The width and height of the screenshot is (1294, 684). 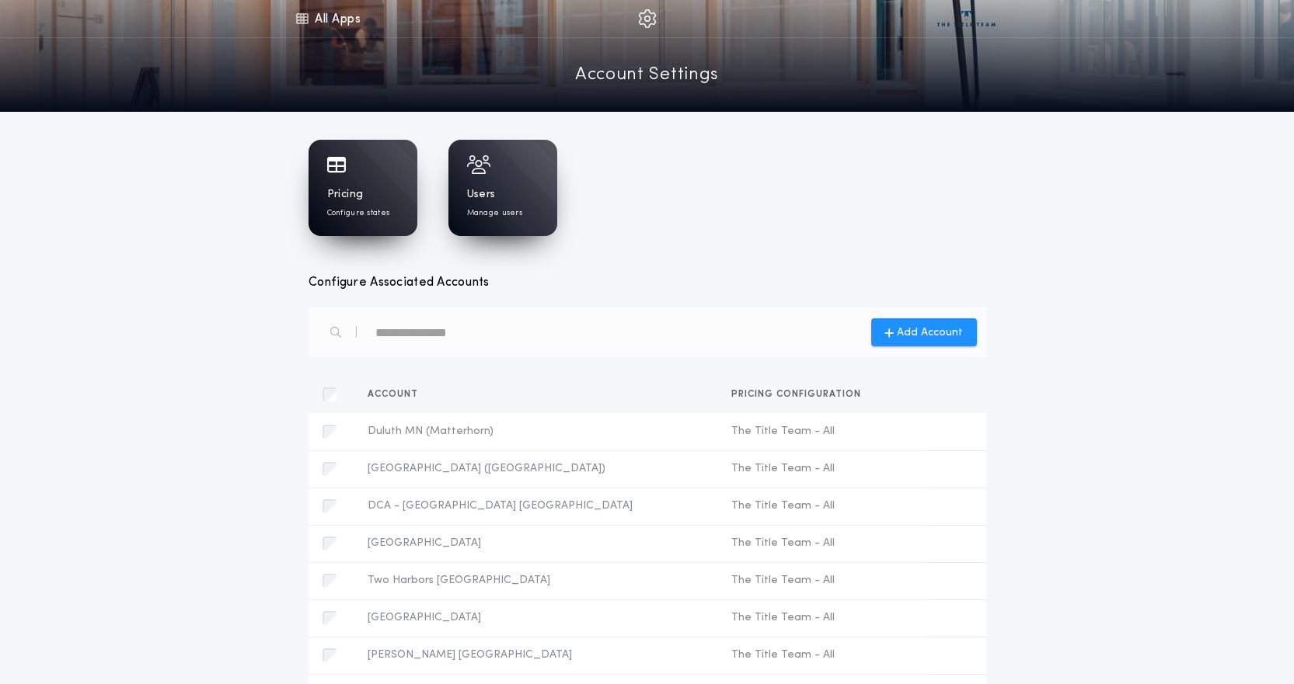 I want to click on p: Manage users, so click(x=494, y=213).